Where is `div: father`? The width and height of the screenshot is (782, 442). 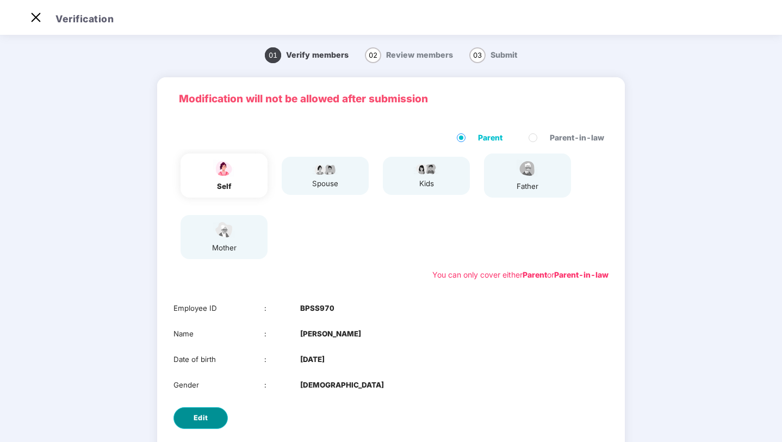 div: father is located at coordinates (528, 186).